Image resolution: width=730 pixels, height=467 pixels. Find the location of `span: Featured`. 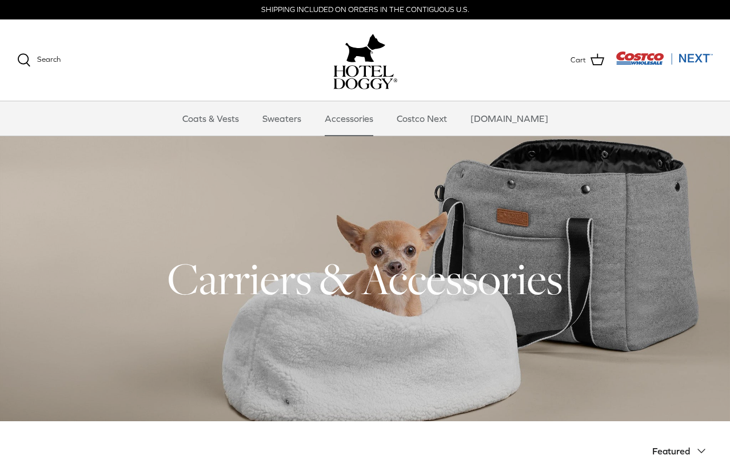

span: Featured is located at coordinates (671, 451).